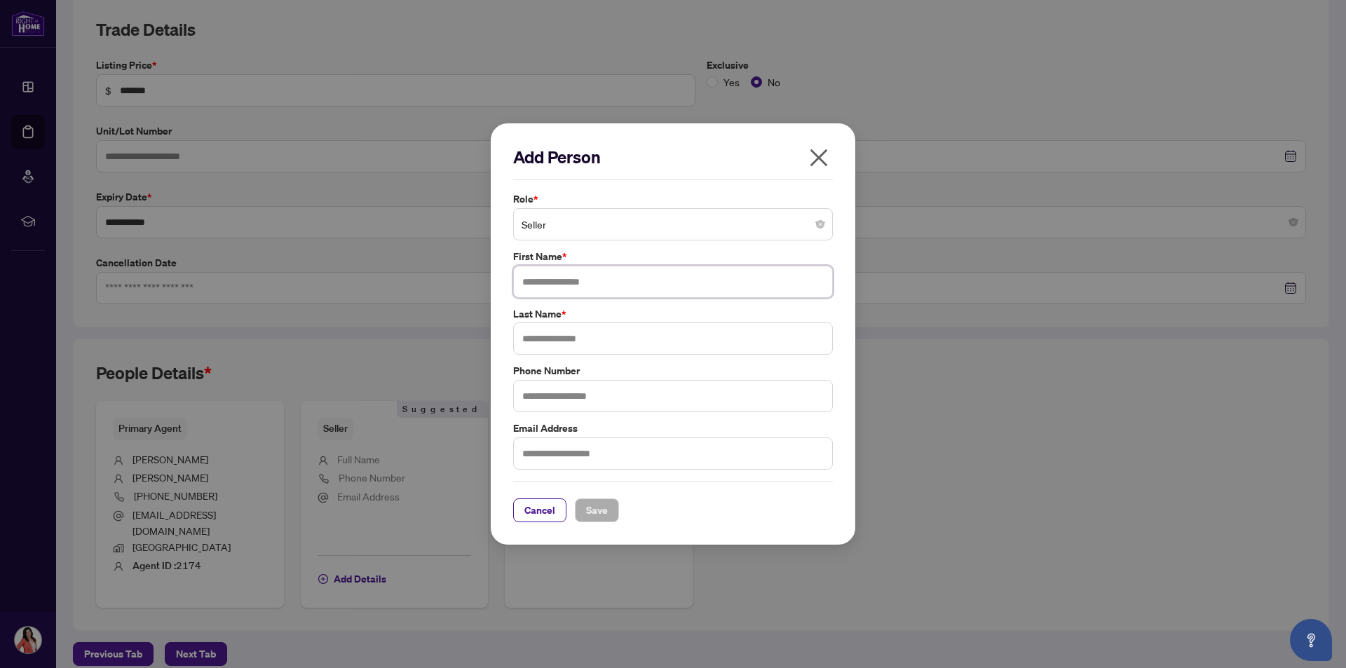  I want to click on label: Email Address, so click(673, 428).